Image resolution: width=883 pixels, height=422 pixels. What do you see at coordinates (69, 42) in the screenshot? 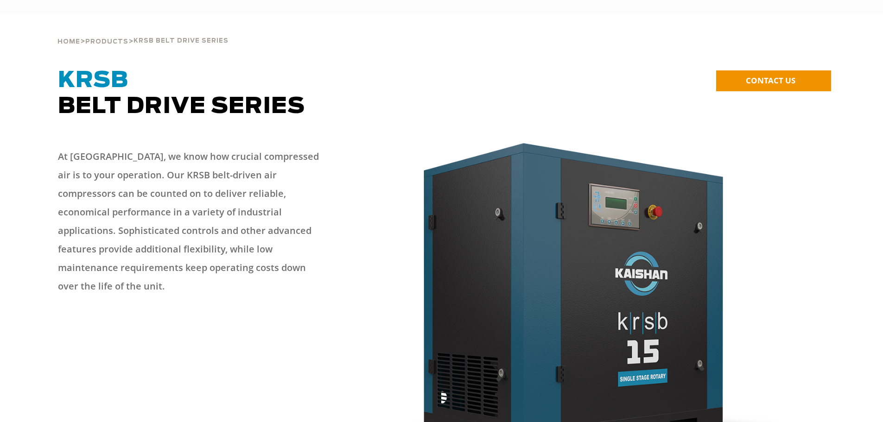
I see `span: Home` at bounding box center [69, 42].